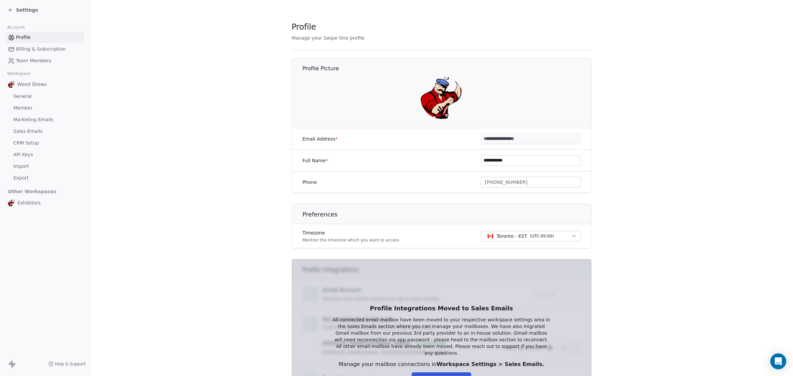 The image size is (793, 376). What do you see at coordinates (351, 240) in the screenshot?
I see `p: Mention the timezone which you want to access` at bounding box center [351, 240].